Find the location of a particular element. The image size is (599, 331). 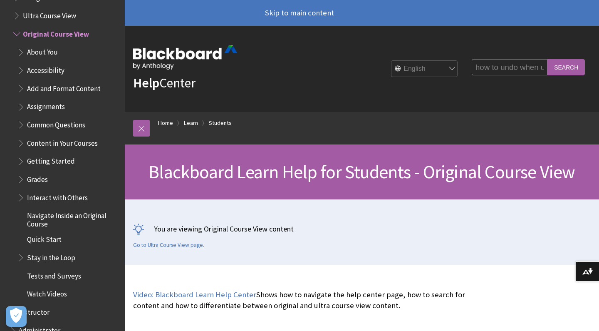

a: HelpCenter is located at coordinates (164, 83).